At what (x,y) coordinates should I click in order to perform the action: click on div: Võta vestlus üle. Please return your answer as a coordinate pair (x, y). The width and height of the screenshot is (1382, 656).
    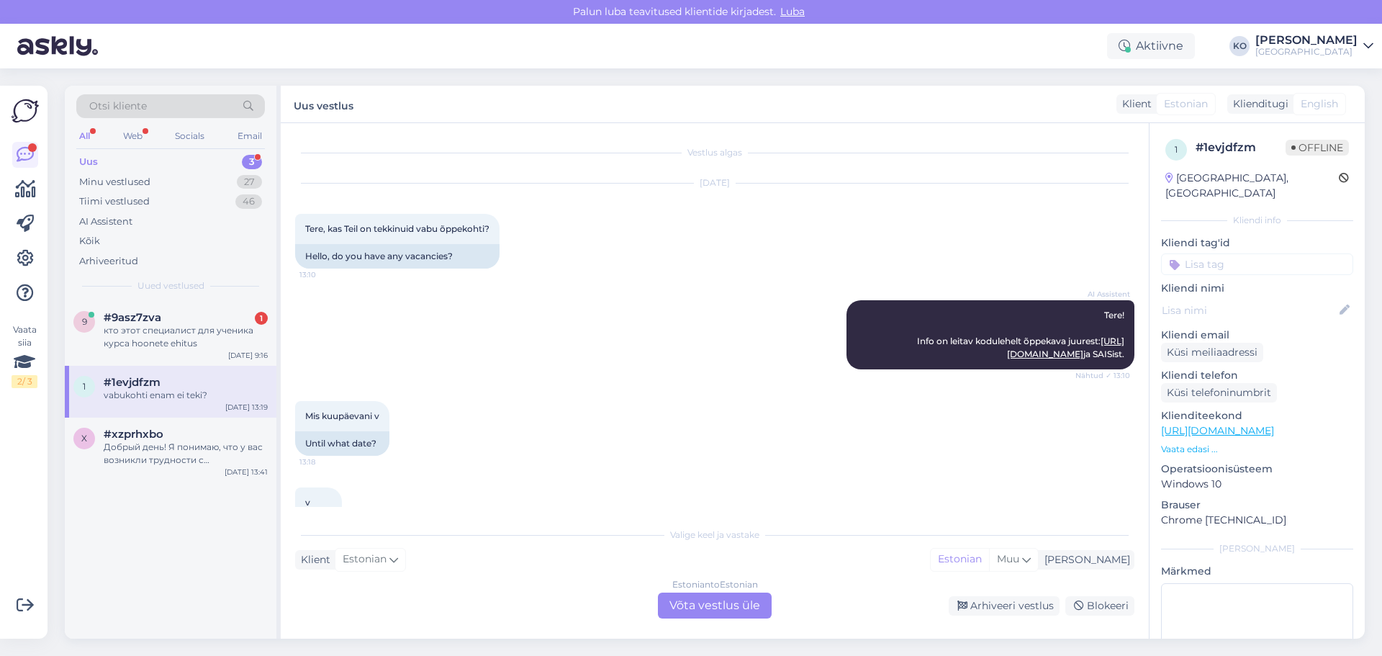
    Looking at the image, I should click on (715, 605).